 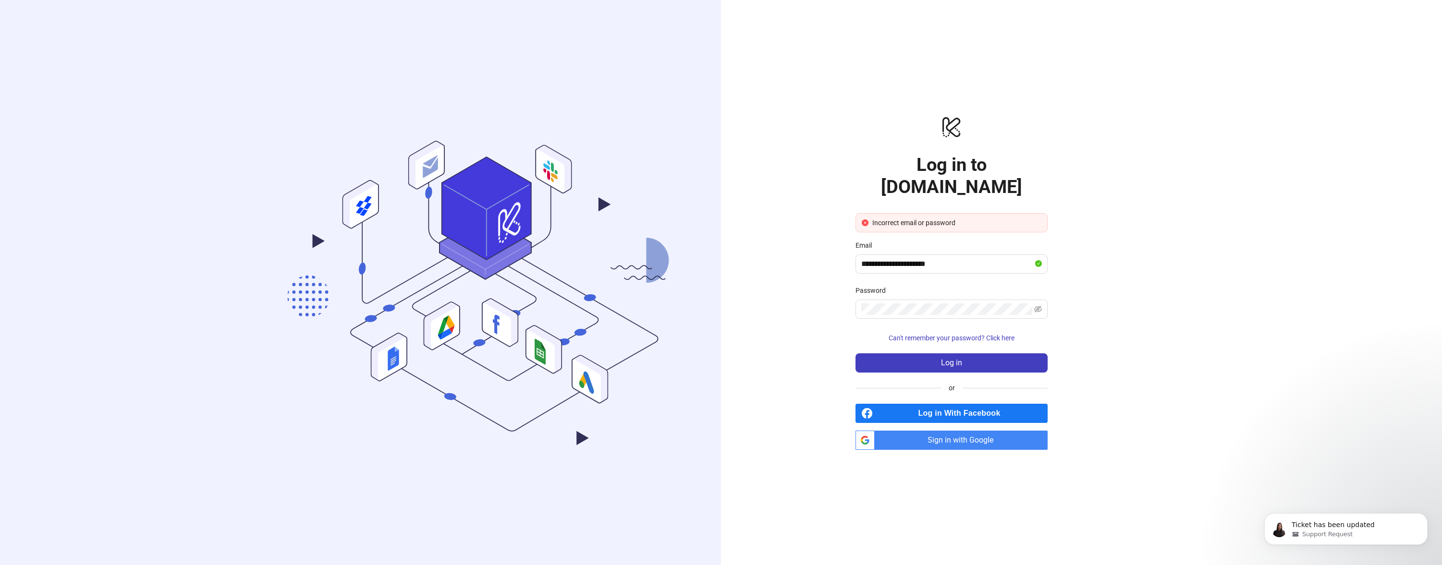 I want to click on span: eye-invisible, so click(x=1038, y=309).